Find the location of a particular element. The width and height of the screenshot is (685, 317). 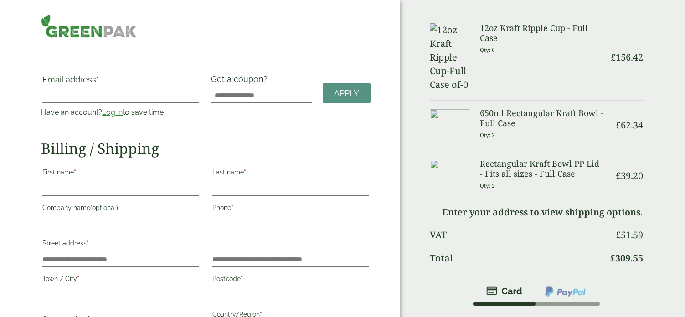

img: GreenPak Supplies is located at coordinates (89, 26).